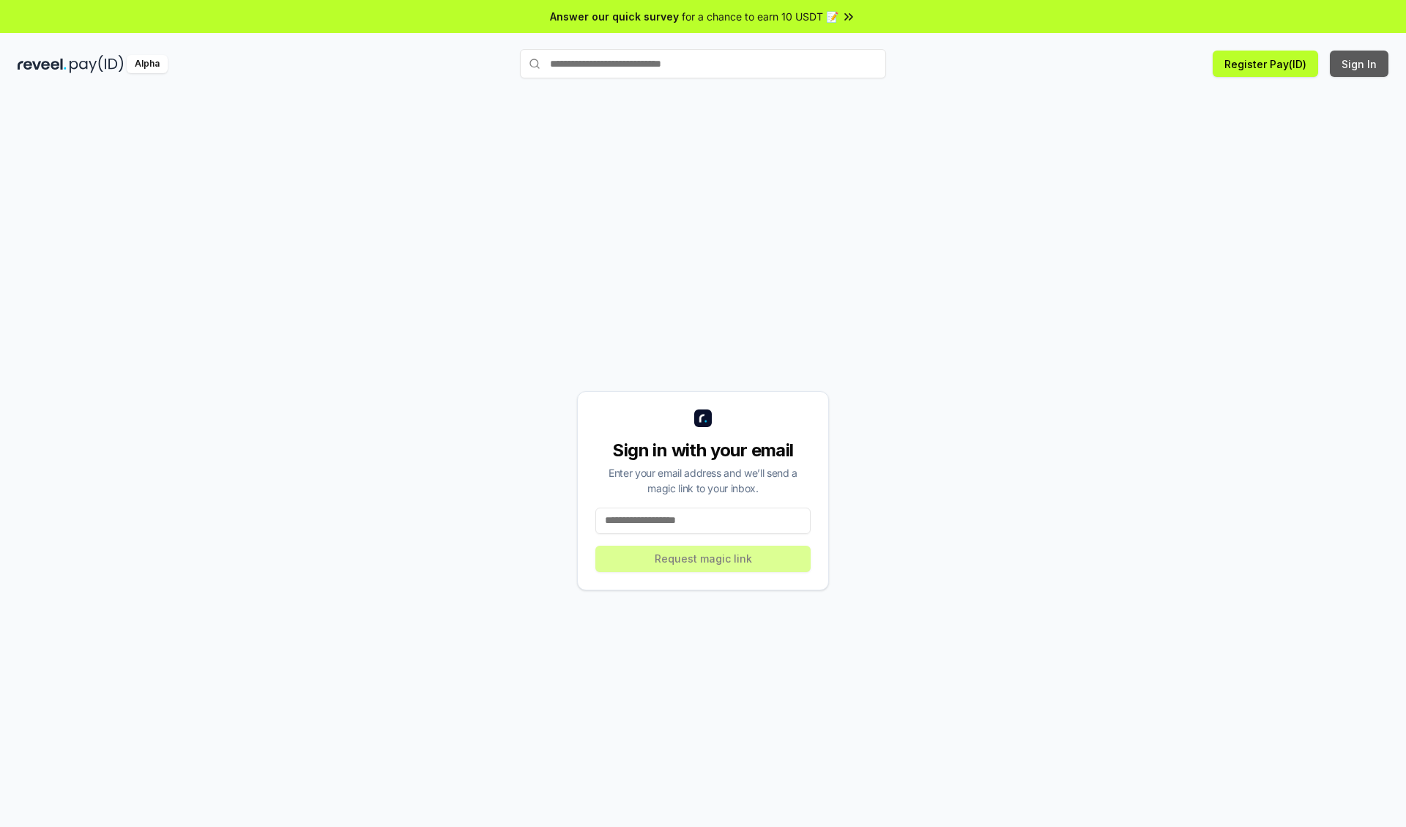 The height and width of the screenshot is (827, 1406). What do you see at coordinates (703, 480) in the screenshot?
I see `div: Enter your email address and we’ll send a magic link to your inbox.` at bounding box center [703, 480].